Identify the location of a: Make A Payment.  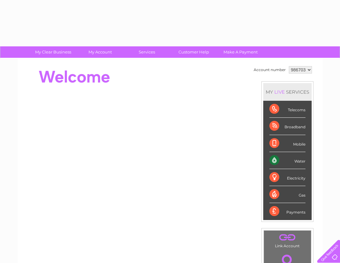
(241, 52).